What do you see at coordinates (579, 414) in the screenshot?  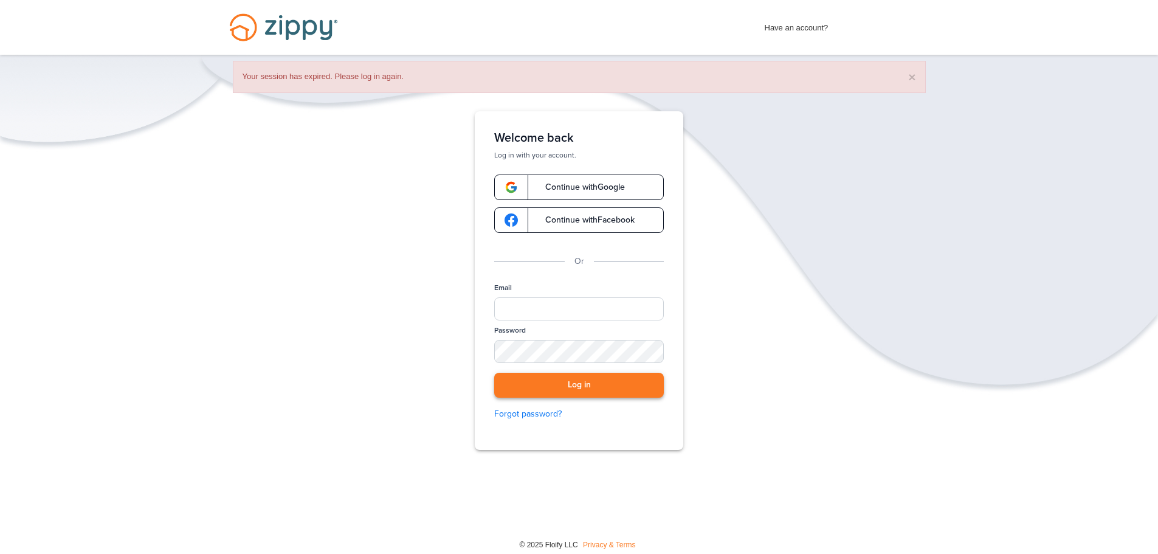 I see `a: Forgot password?` at bounding box center [579, 414].